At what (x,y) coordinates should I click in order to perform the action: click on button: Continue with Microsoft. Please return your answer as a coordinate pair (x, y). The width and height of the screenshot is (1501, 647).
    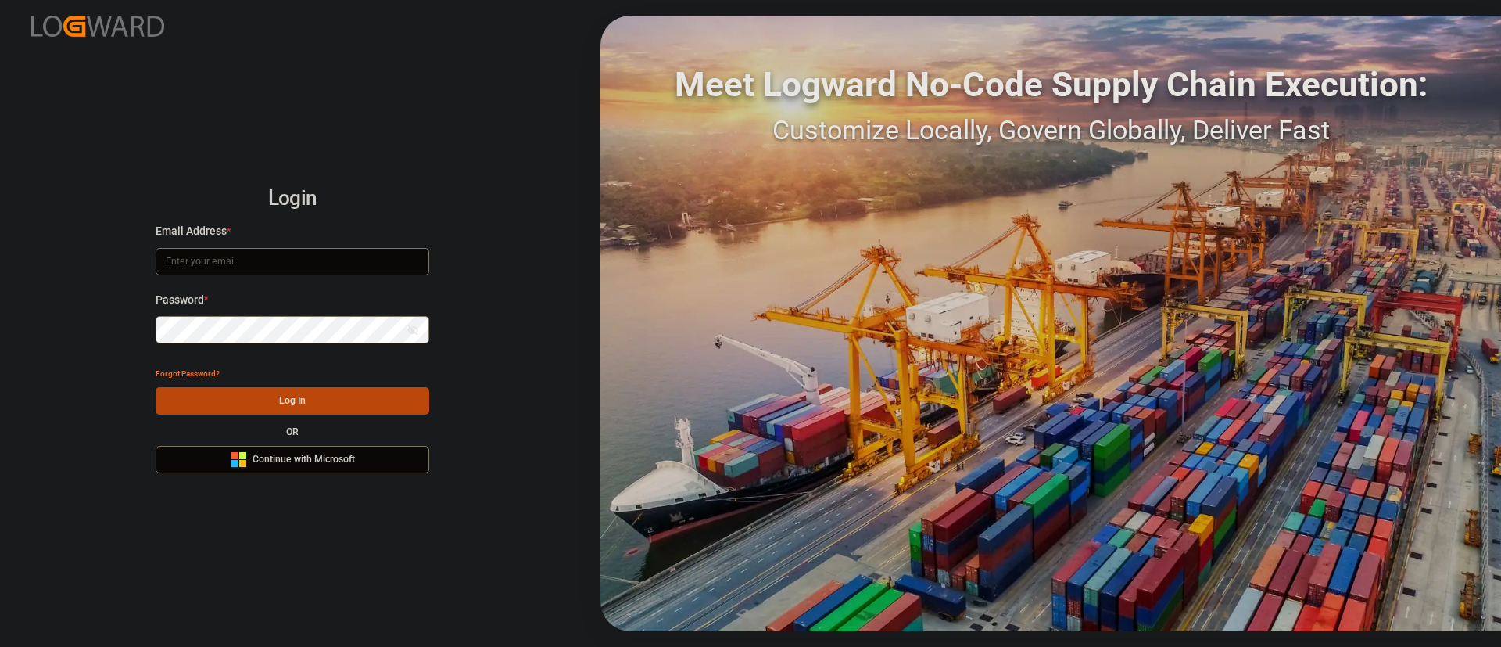
    Looking at the image, I should click on (292, 459).